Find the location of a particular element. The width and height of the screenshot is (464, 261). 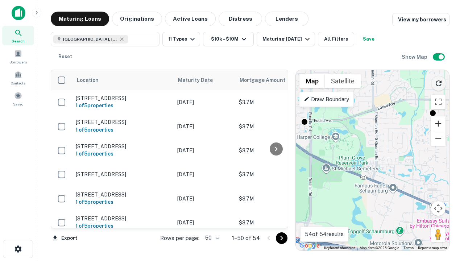

button: Show street map is located at coordinates (312, 81).